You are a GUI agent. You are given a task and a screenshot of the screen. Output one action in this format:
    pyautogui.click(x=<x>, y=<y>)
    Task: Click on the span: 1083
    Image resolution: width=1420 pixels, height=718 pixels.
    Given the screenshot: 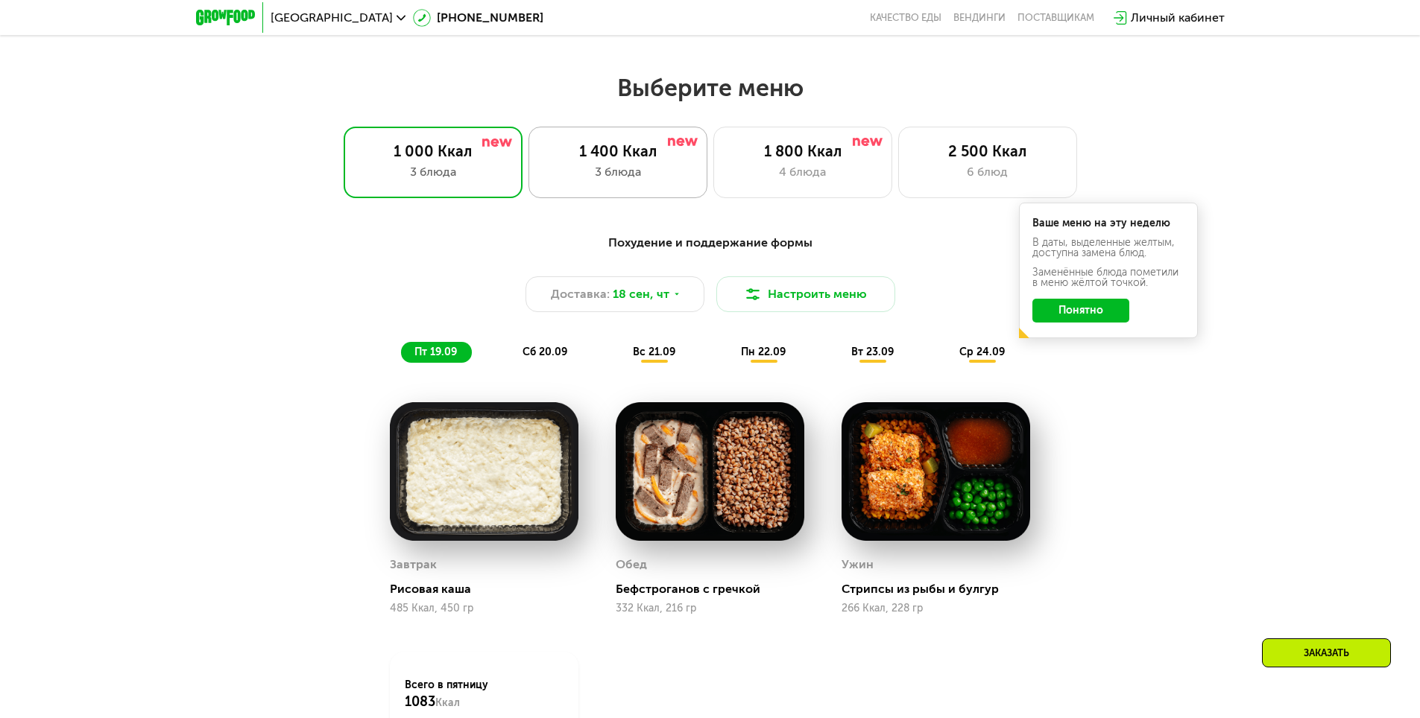 What is the action you would take?
    pyautogui.click(x=420, y=702)
    